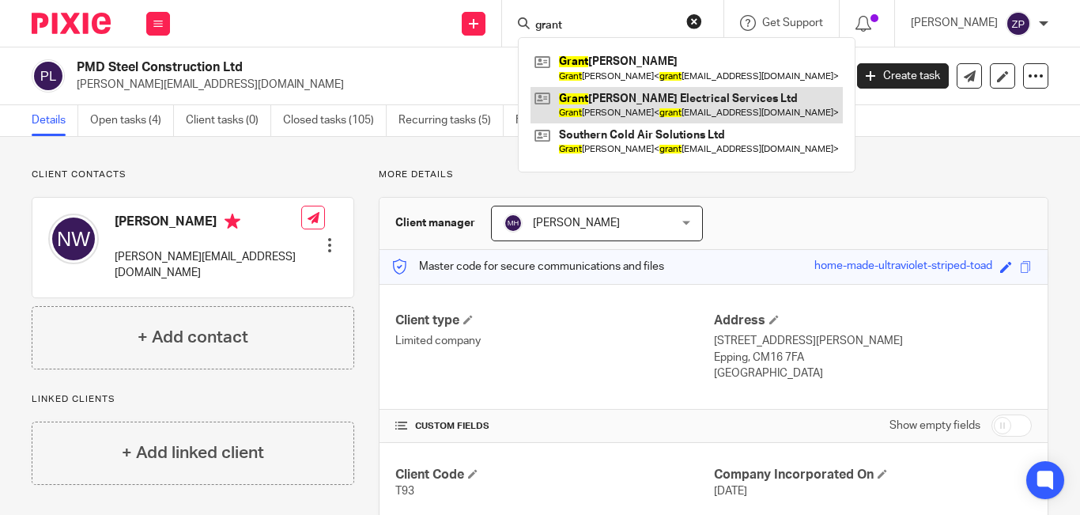 The height and width of the screenshot is (515, 1080). What do you see at coordinates (132, 120) in the screenshot?
I see `a: Open tasks (4)` at bounding box center [132, 120].